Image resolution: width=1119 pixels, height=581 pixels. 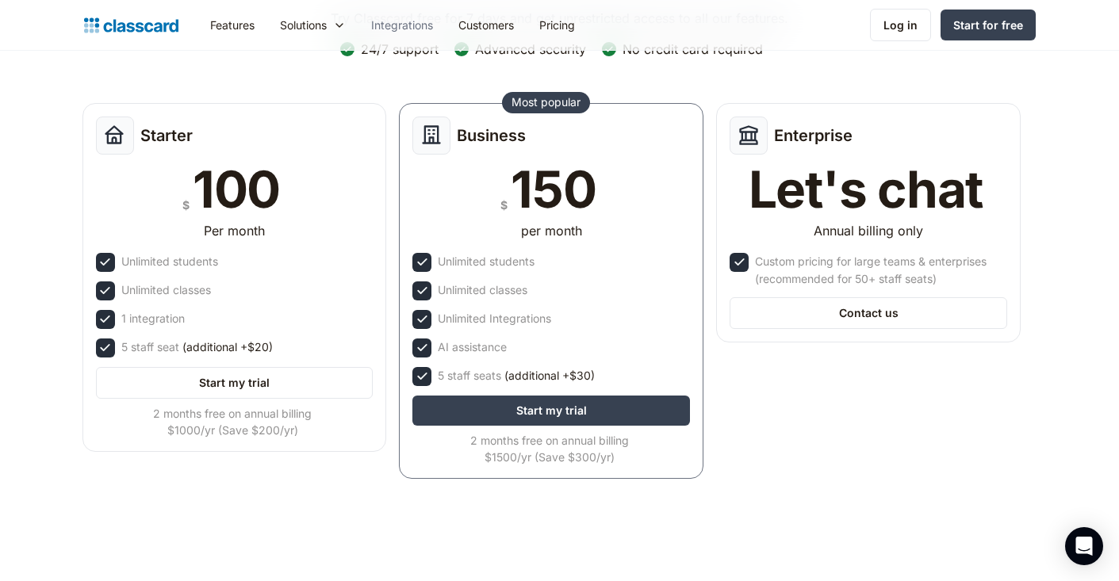 I want to click on div: Open Intercom Messenger, so click(x=1084, y=546).